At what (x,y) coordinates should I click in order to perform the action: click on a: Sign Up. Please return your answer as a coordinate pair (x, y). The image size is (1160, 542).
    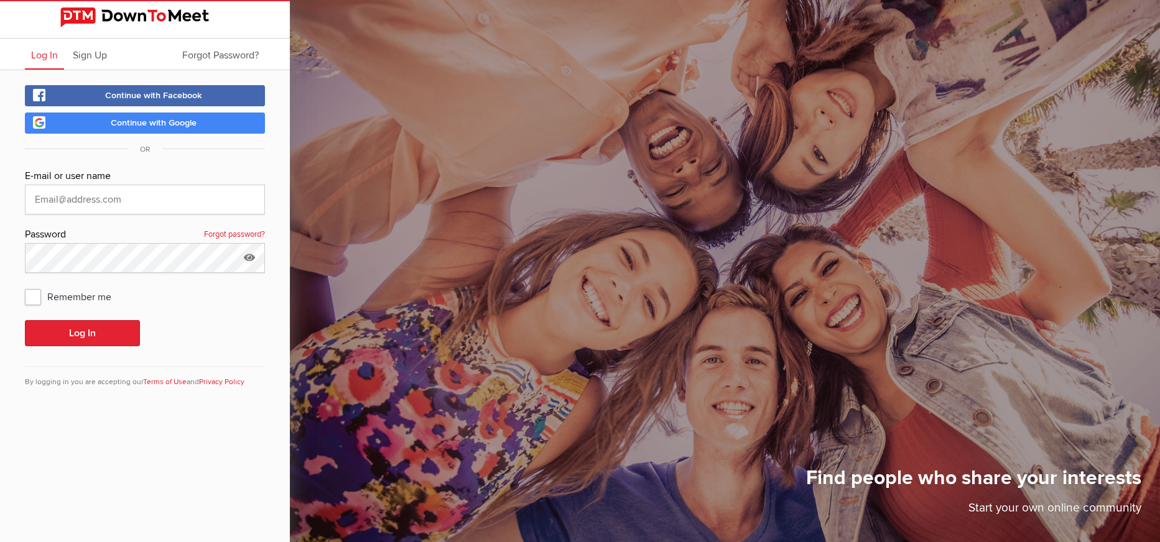
    Looking at the image, I should click on (90, 54).